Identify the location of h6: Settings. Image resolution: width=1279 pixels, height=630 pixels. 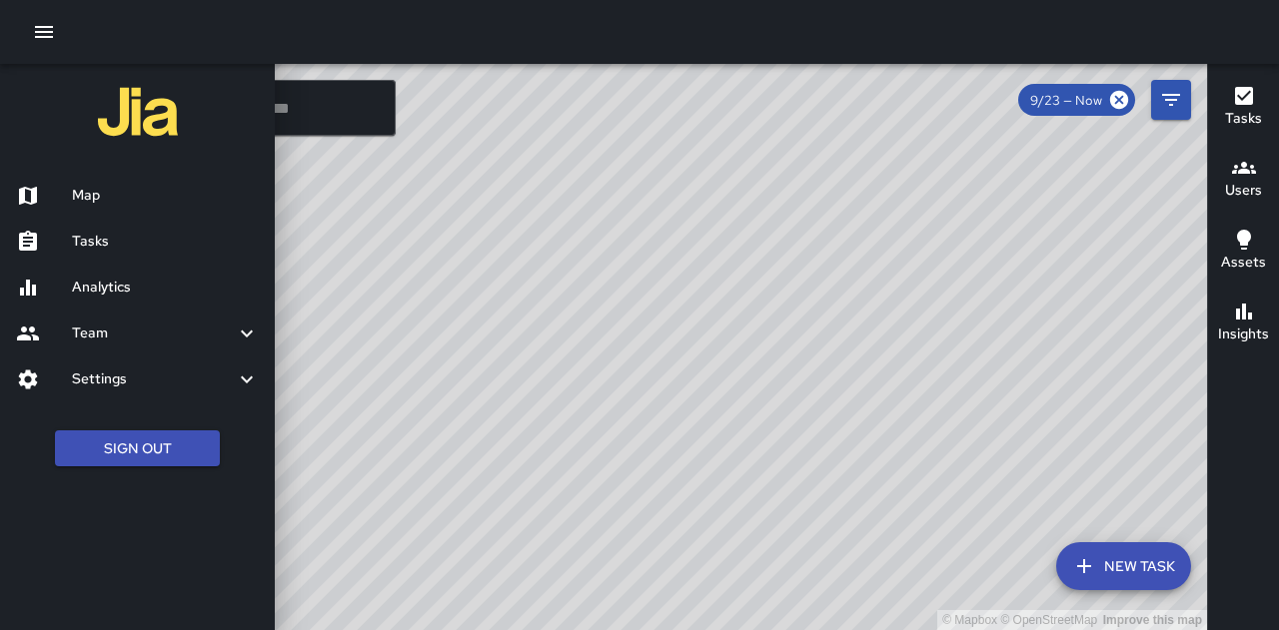
(153, 380).